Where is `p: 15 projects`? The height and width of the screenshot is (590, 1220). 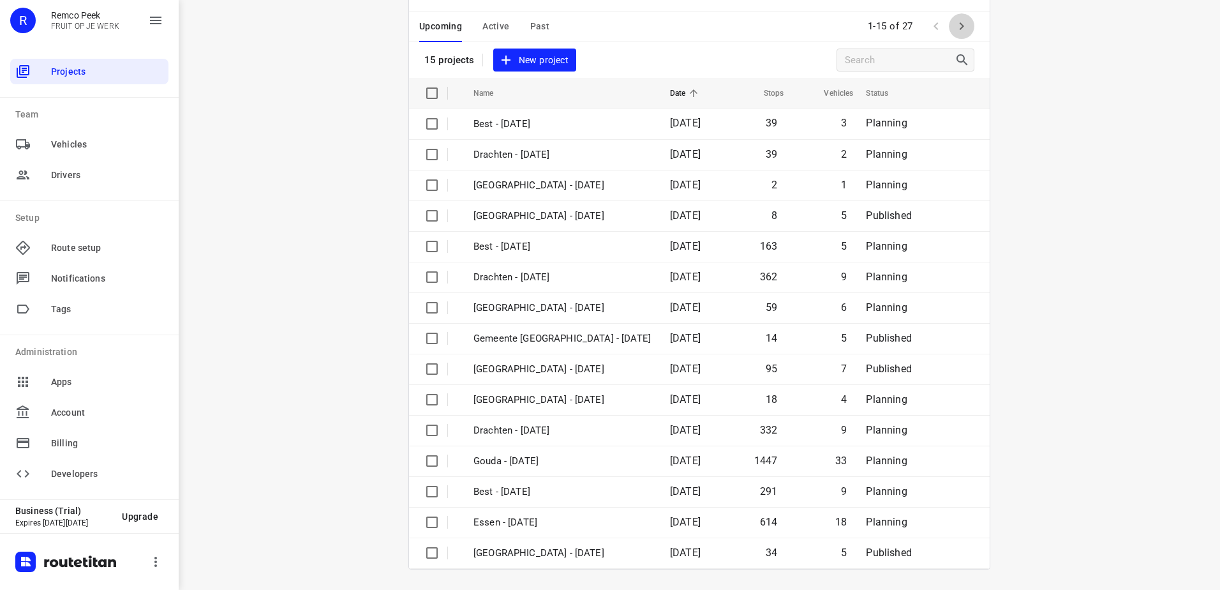 p: 15 projects is located at coordinates (449, 60).